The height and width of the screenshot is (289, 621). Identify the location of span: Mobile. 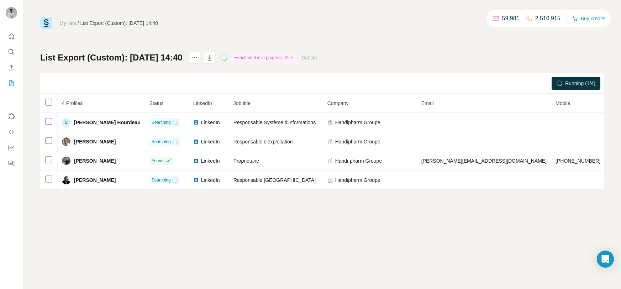
(563, 103).